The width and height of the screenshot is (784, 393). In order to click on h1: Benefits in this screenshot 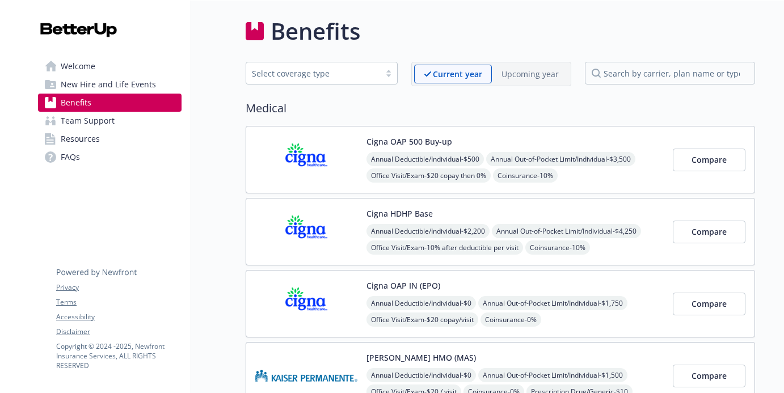, I will do `click(315, 31)`.